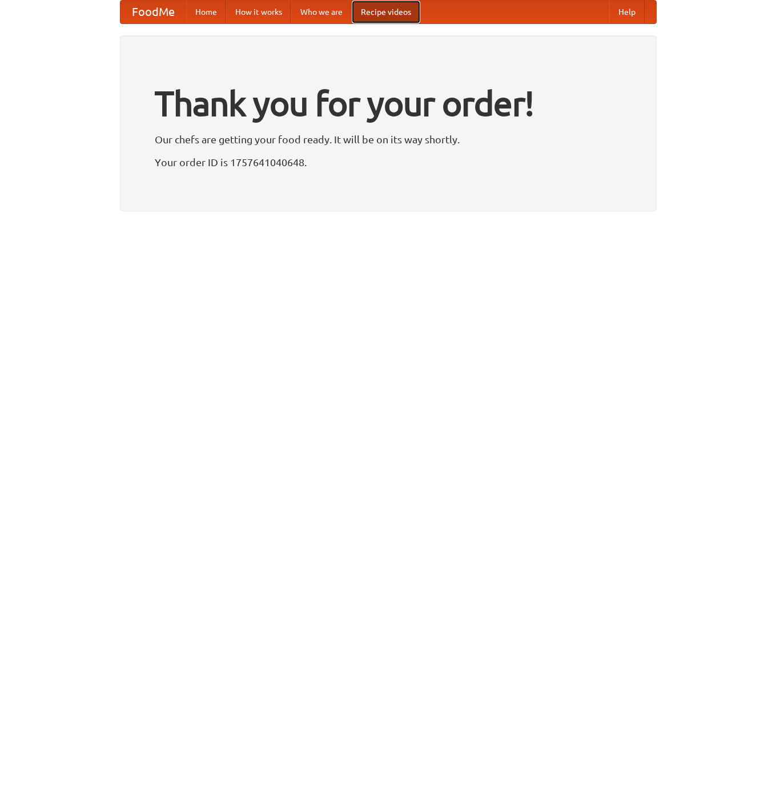 The height and width of the screenshot is (808, 776). What do you see at coordinates (386, 12) in the screenshot?
I see `a: Recipe videos` at bounding box center [386, 12].